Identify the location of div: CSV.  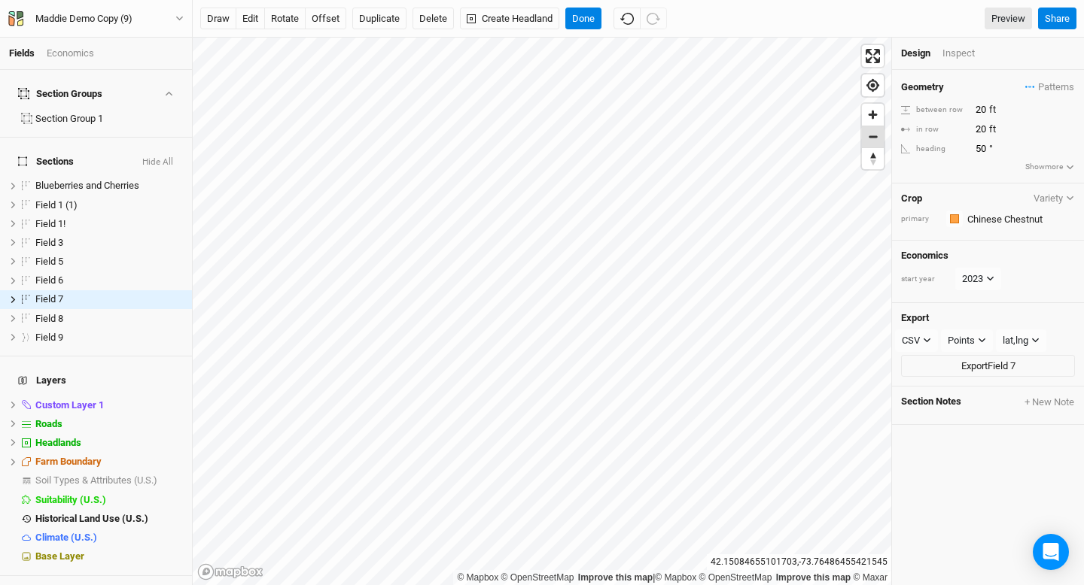
(911, 341).